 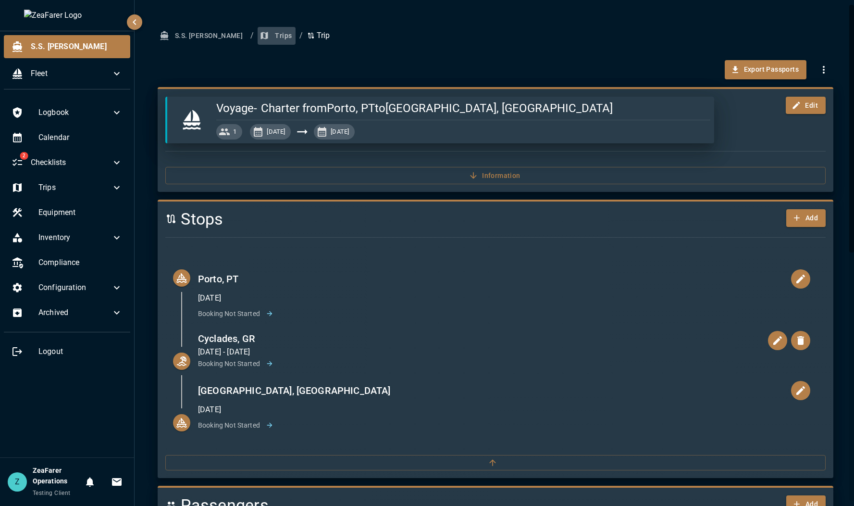 I want to click on button: Notifications, so click(x=90, y=482).